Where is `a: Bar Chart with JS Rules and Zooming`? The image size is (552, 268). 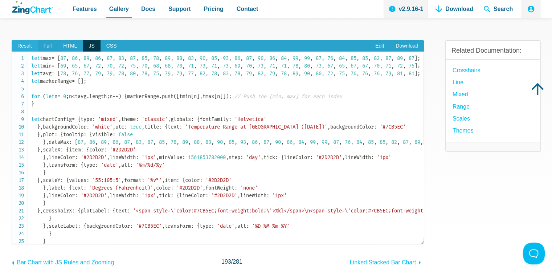
a: Bar Chart with JS Rules and Zooming is located at coordinates (63, 261).